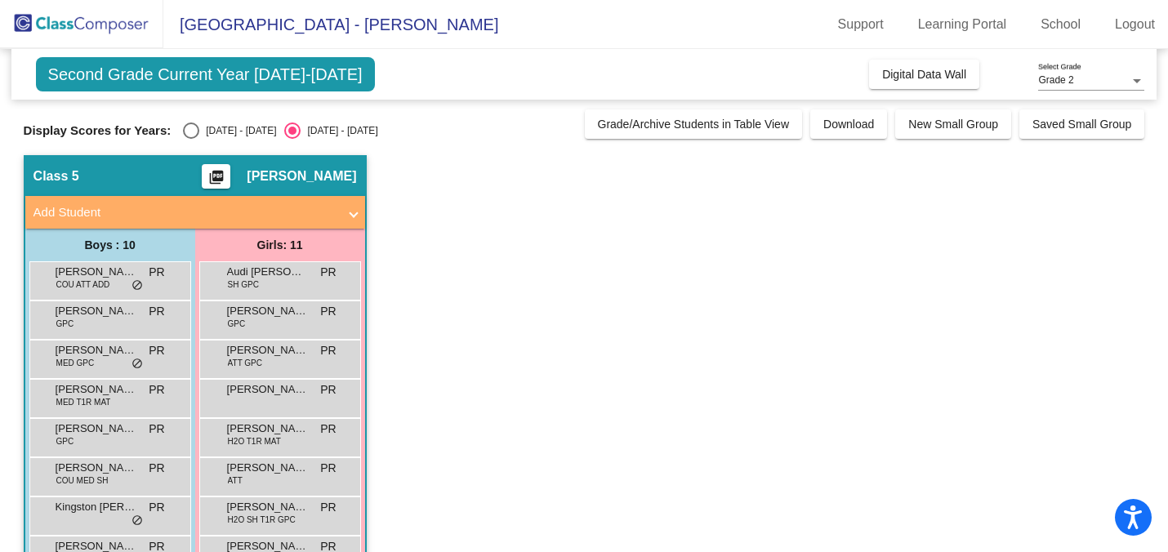  I want to click on span: SH GPC, so click(243, 284).